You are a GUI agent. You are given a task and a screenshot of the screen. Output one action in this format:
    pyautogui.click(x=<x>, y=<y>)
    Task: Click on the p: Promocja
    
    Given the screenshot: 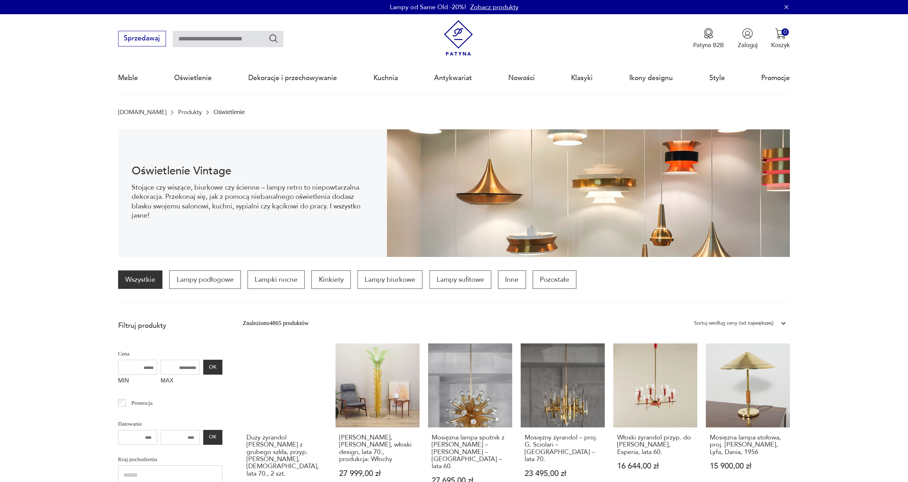 What is the action you would take?
    pyautogui.click(x=142, y=403)
    